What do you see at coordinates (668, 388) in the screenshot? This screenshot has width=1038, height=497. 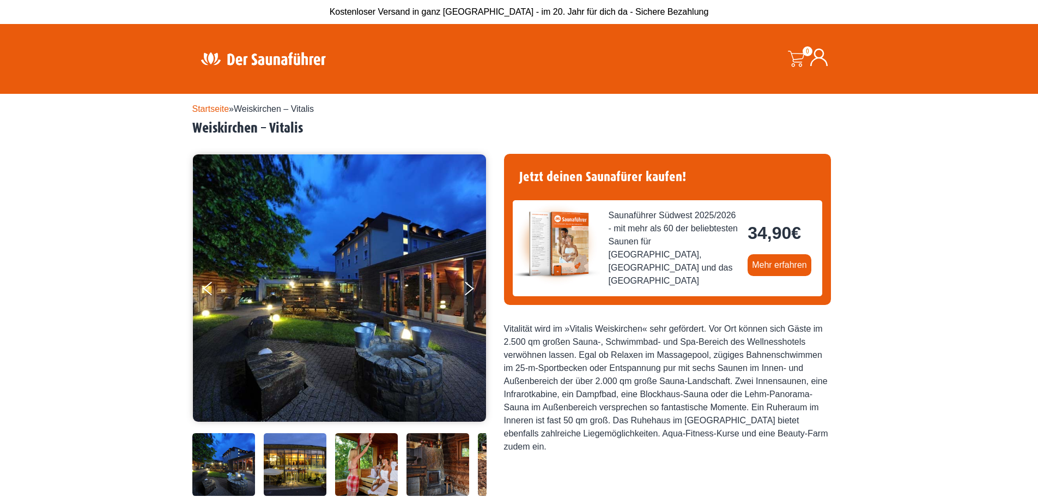 I see `div: Vitalität wird im »Vitalis Weiskirchen« sehr gefördert. Vor Ort können sich Gäste im 2.500 qm gro...` at bounding box center [668, 388].